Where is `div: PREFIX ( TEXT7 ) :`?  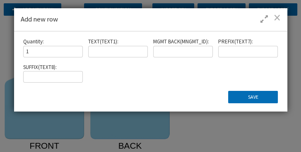
div: PREFIX ( TEXT7 ) : is located at coordinates (248, 48).